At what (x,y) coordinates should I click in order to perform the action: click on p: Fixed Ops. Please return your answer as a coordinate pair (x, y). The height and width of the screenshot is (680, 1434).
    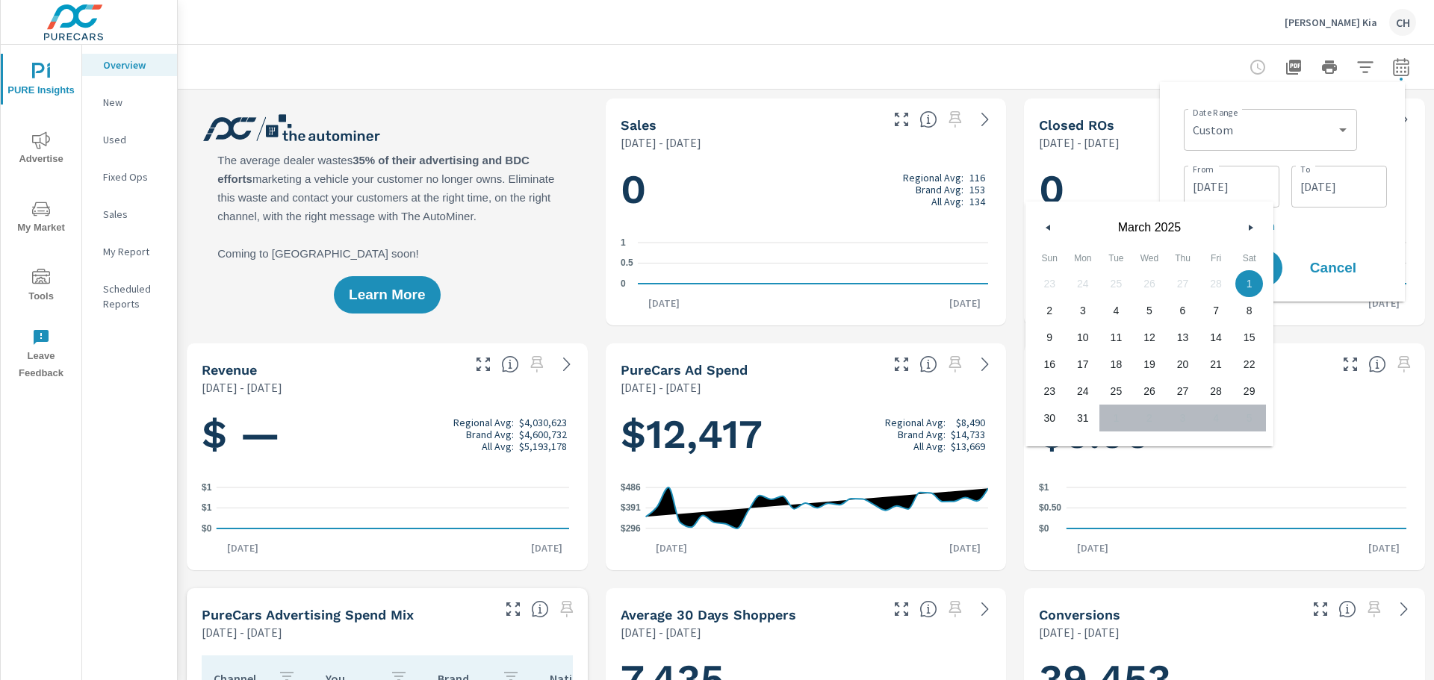
    Looking at the image, I should click on (134, 177).